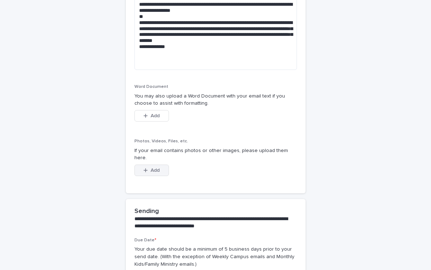 The width and height of the screenshot is (431, 270). I want to click on span: Photos, Videos, Files, etc., so click(161, 142).